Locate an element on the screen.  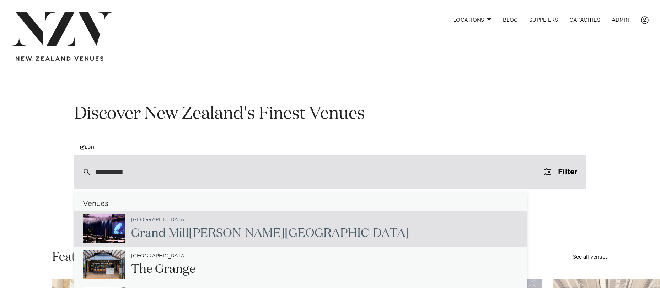
img: nzv-logo.png is located at coordinates (62, 29).